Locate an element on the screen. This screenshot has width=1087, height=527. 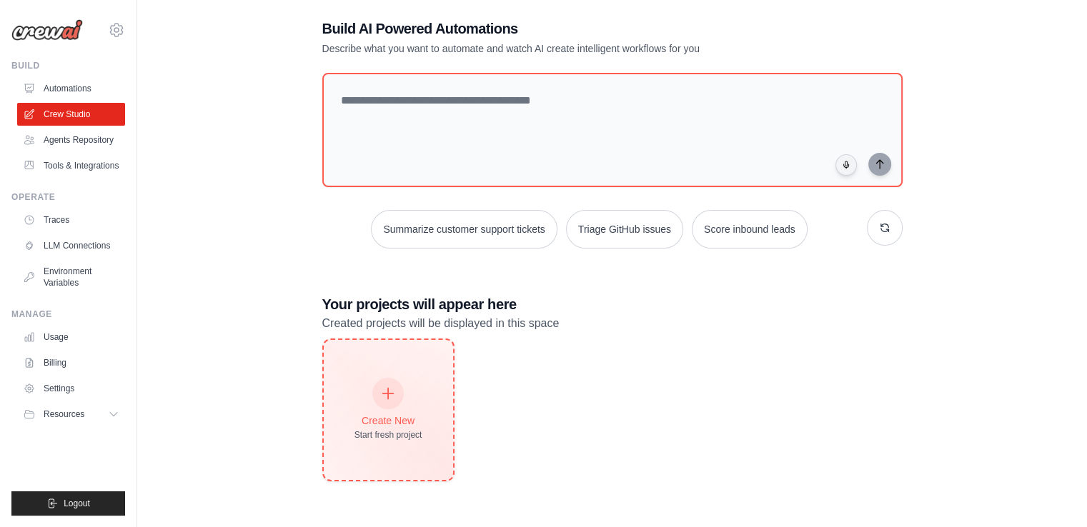
a: Crew Studio is located at coordinates (71, 114).